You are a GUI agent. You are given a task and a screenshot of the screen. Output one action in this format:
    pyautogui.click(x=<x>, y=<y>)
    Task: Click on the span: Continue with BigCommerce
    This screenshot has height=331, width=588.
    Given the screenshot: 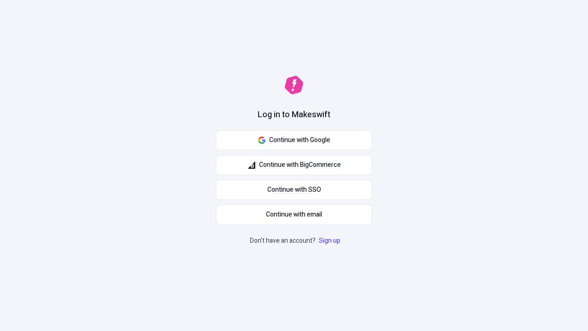 What is the action you would take?
    pyautogui.click(x=300, y=165)
    